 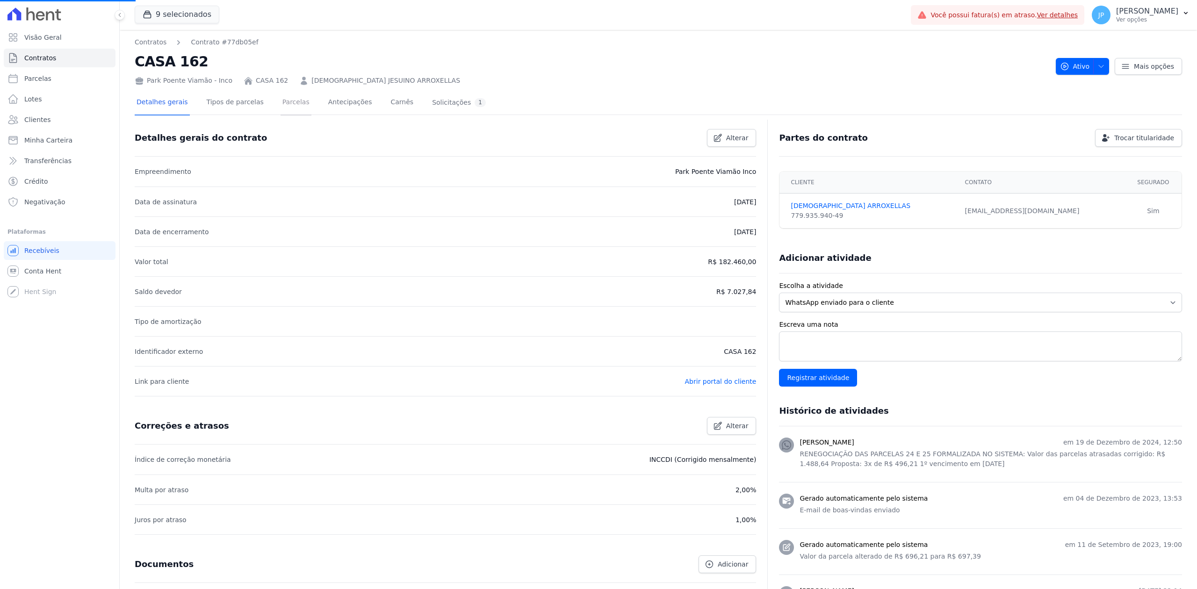 I want to click on span: Recebíveis, so click(x=42, y=251).